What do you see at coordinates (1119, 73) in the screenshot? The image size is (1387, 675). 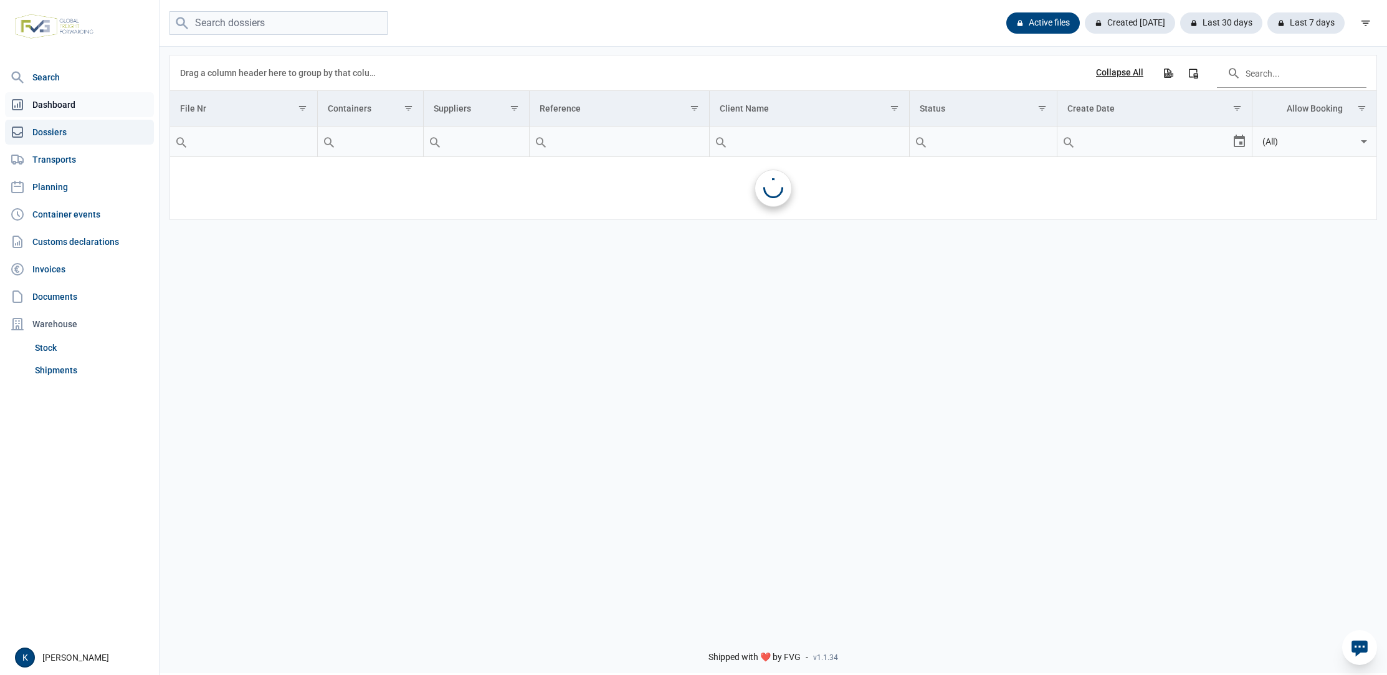 I see `div: Collapse All` at bounding box center [1119, 73].